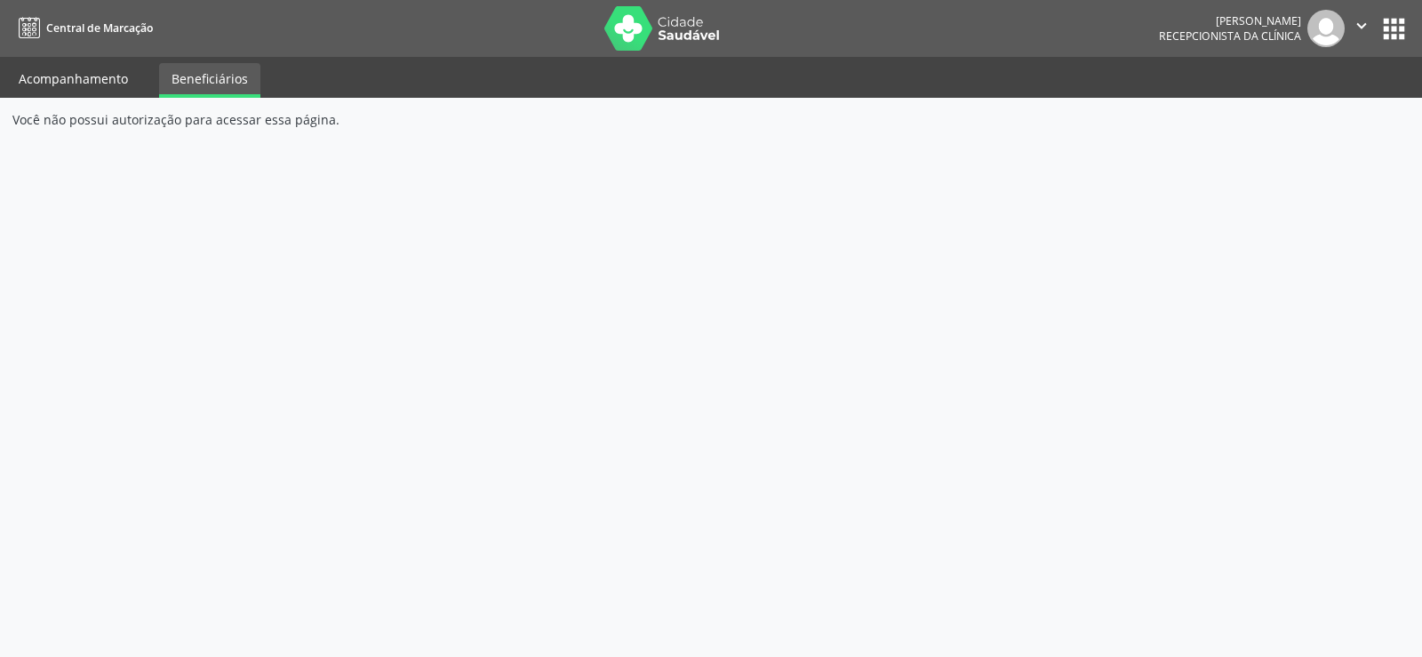  Describe the element at coordinates (1230, 36) in the screenshot. I see `span: Recepcionista da clínica` at that location.